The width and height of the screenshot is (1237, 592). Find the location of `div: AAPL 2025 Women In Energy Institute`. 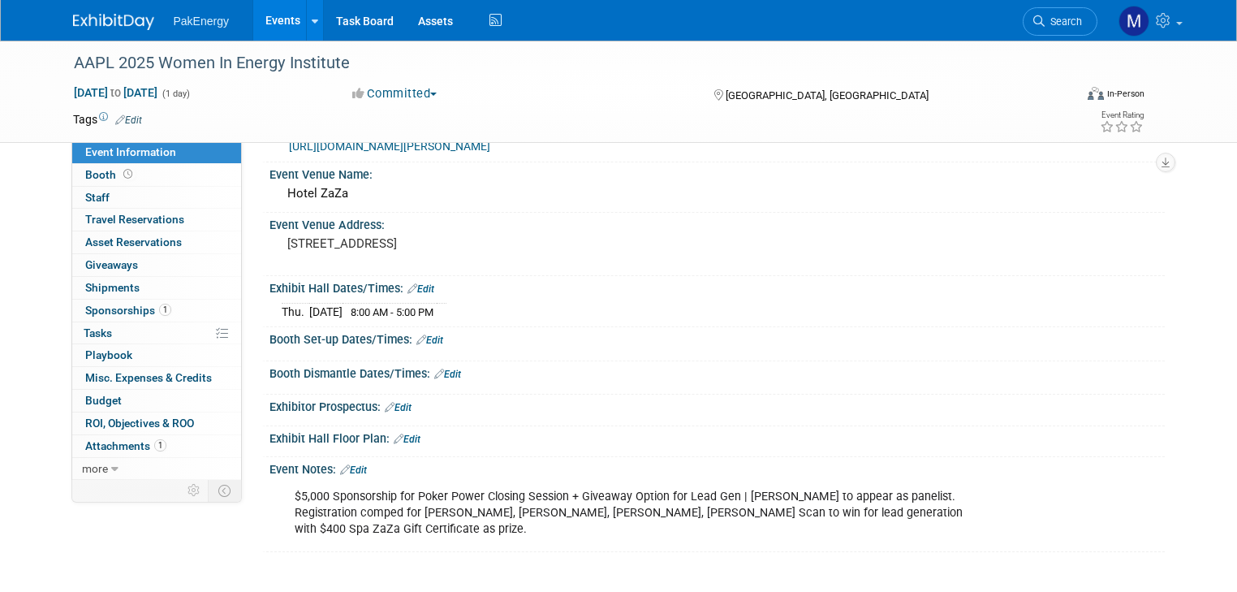

div: AAPL 2025 Women In Energy Institute is located at coordinates (561, 63).